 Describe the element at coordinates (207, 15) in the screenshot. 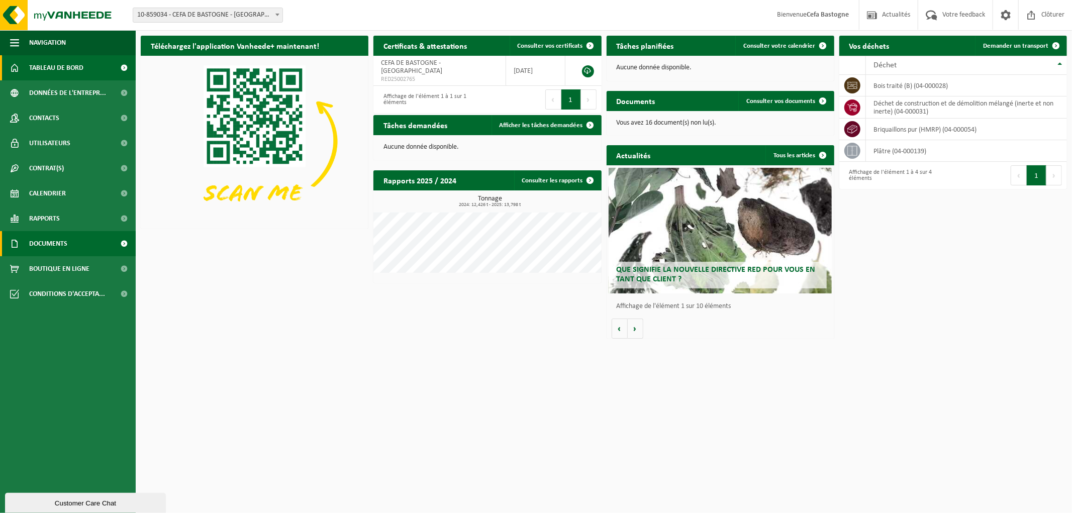

I see `span: 10-859034 - CEFA DE BASTOGNE - BASTOGNE` at that location.